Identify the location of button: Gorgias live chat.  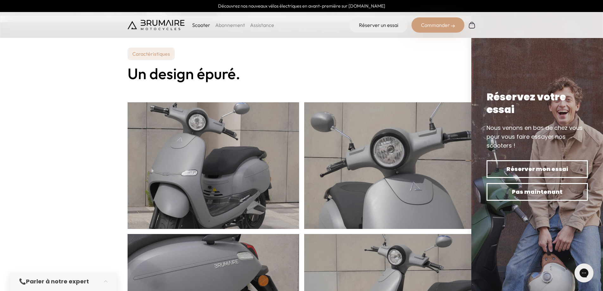
(13, 12).